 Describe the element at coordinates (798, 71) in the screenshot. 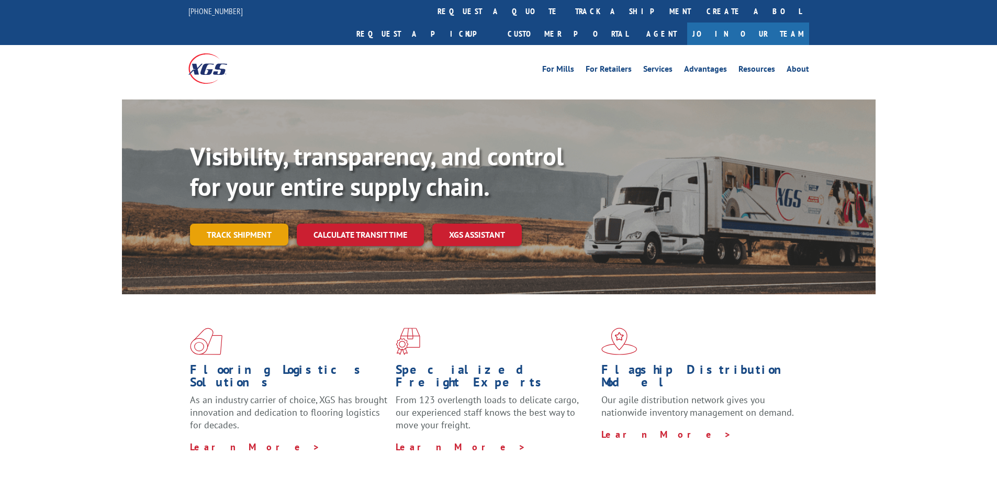

I see `a: About` at that location.